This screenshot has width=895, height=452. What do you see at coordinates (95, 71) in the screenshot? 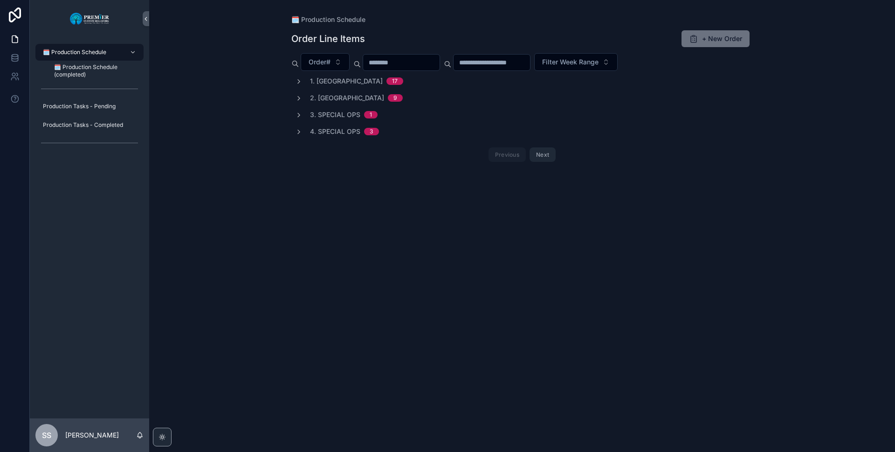
I see `a: 🗓️ Production Schedule (completed)` at bounding box center [95, 71].